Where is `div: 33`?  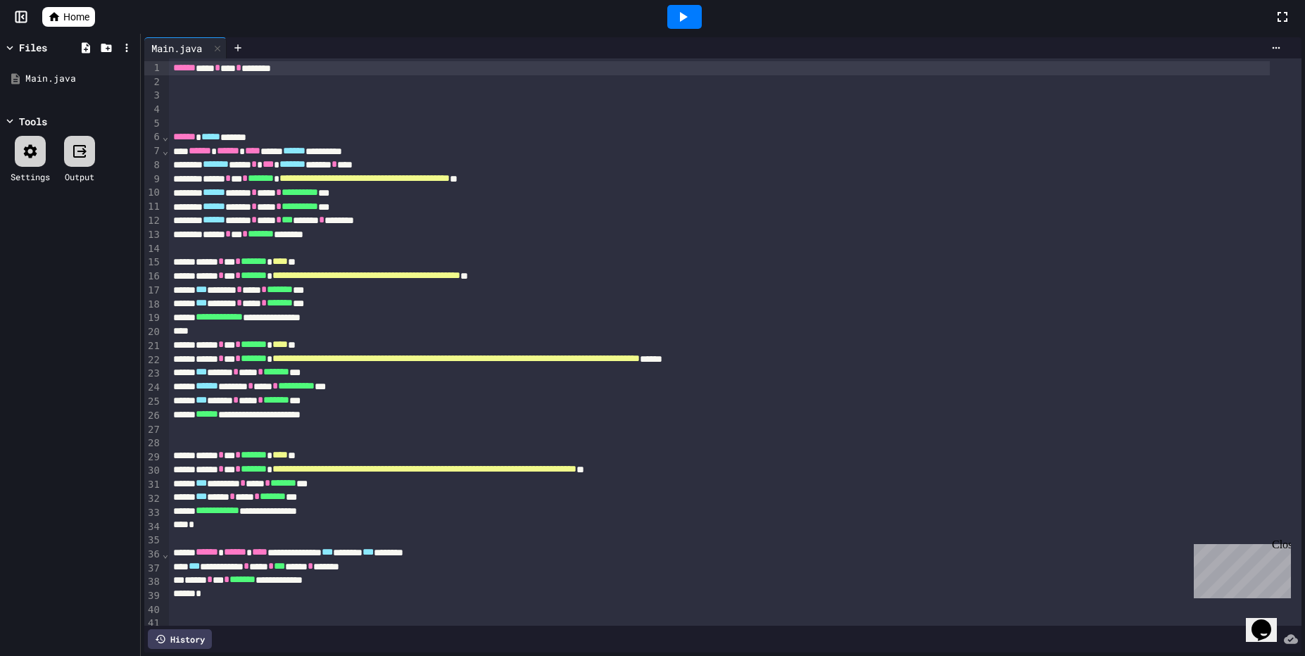
div: 33 is located at coordinates (153, 513).